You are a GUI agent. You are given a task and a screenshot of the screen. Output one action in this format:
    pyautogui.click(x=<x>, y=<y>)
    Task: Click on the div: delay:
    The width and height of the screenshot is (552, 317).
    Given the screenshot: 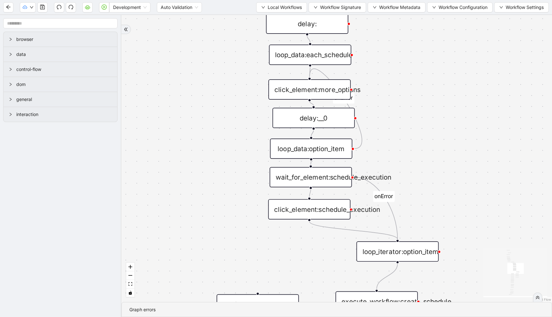 What is the action you would take?
    pyautogui.click(x=307, y=24)
    